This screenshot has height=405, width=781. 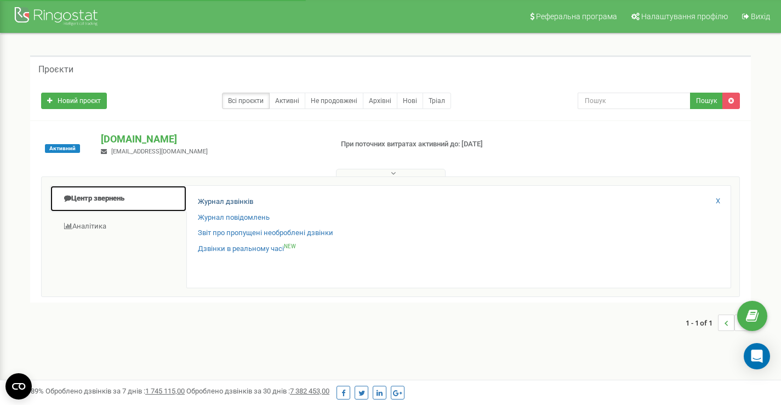 I want to click on span: Активний, so click(x=62, y=149).